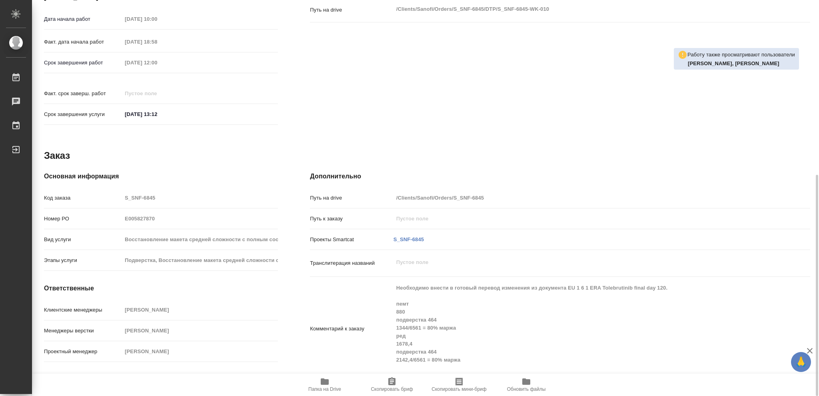 Image resolution: width=819 pixels, height=396 pixels. I want to click on button: Скопировать мини-бриф, so click(459, 384).